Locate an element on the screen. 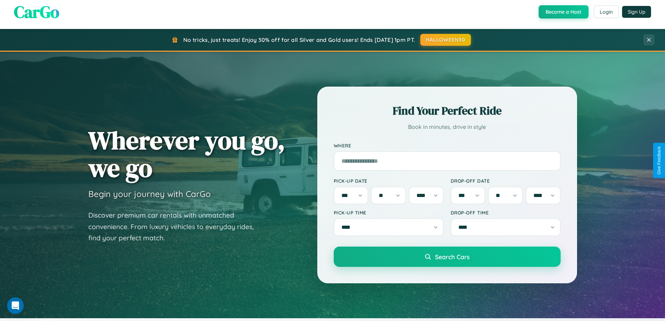  p: Book in minutes, drive in style is located at coordinates (447, 127).